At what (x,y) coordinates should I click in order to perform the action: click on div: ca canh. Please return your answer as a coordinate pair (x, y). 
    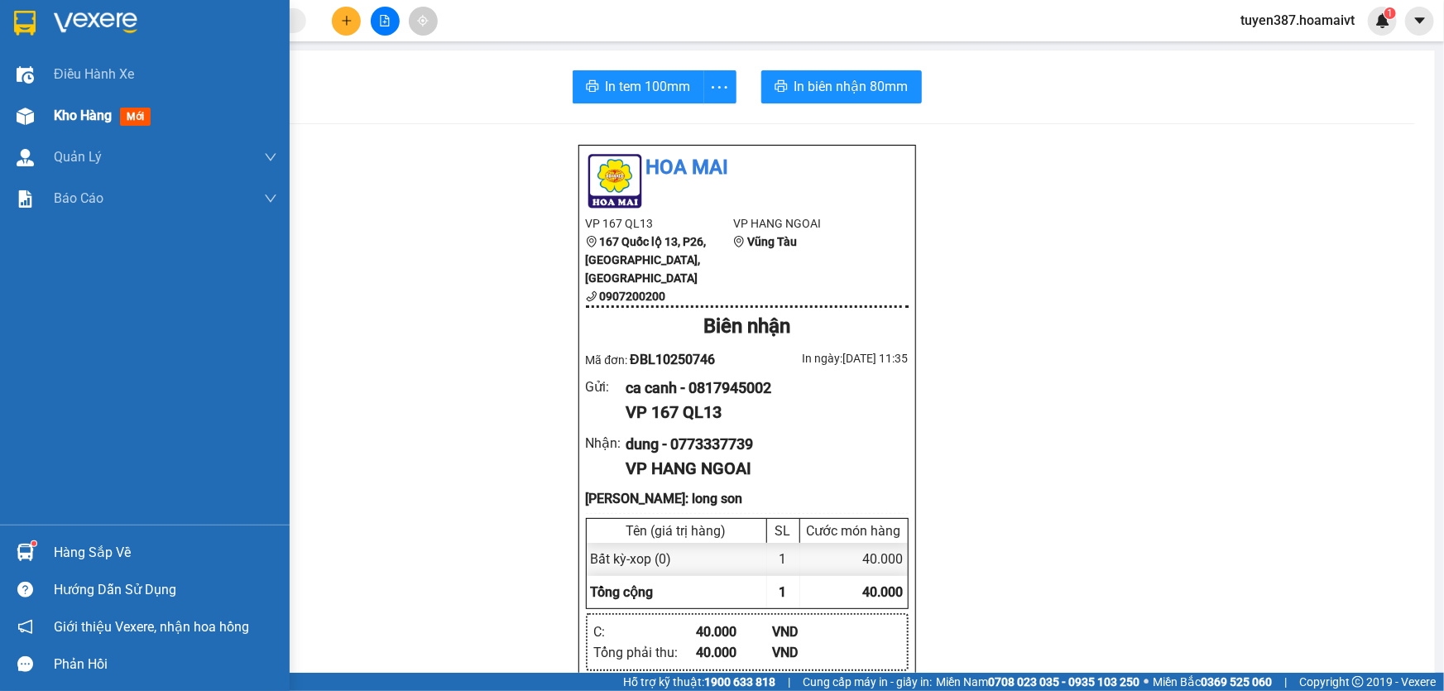
    Looking at the image, I should click on (72, 44).